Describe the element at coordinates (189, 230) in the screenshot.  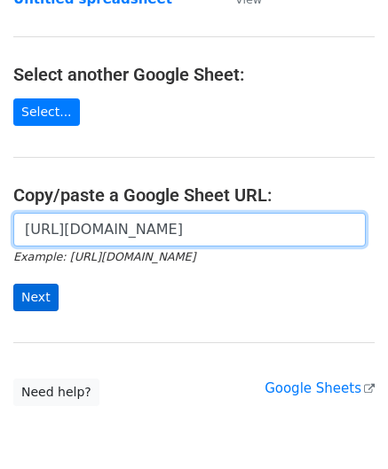
I see `input: Paste your Google Sheet URL here` at that location.